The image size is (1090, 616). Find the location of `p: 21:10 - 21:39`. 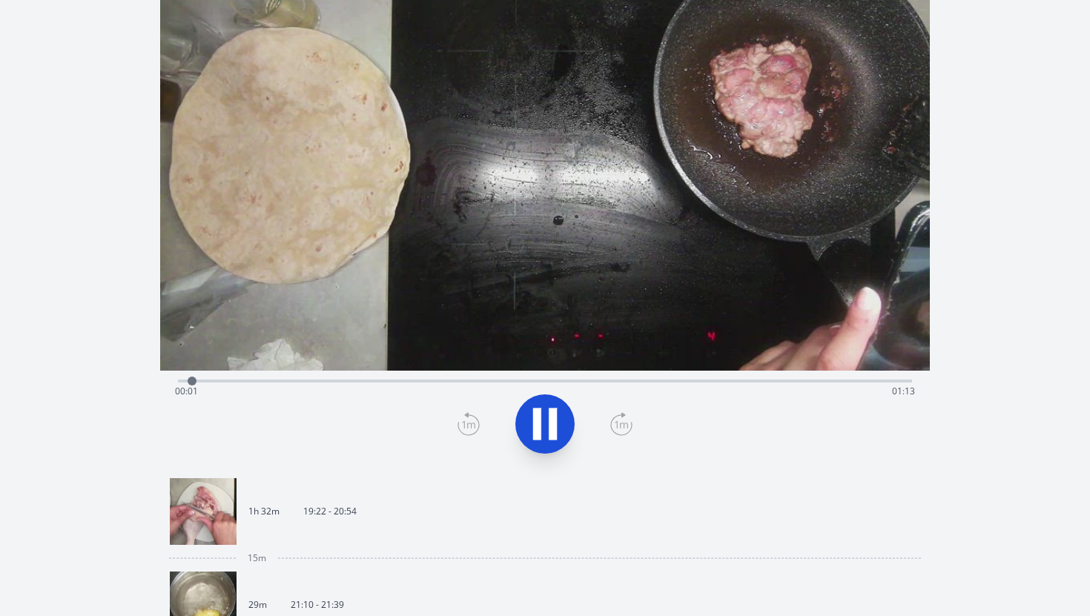

p: 21:10 - 21:39 is located at coordinates (317, 605).